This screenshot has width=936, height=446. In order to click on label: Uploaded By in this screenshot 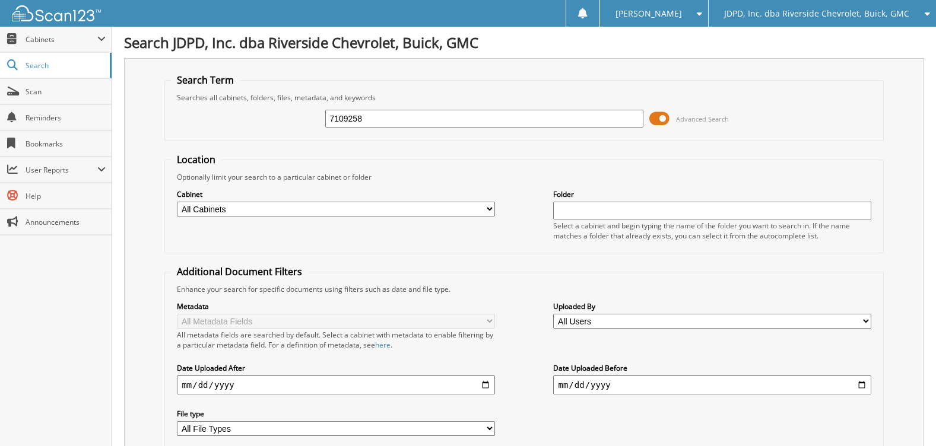, I will do `click(712, 306)`.